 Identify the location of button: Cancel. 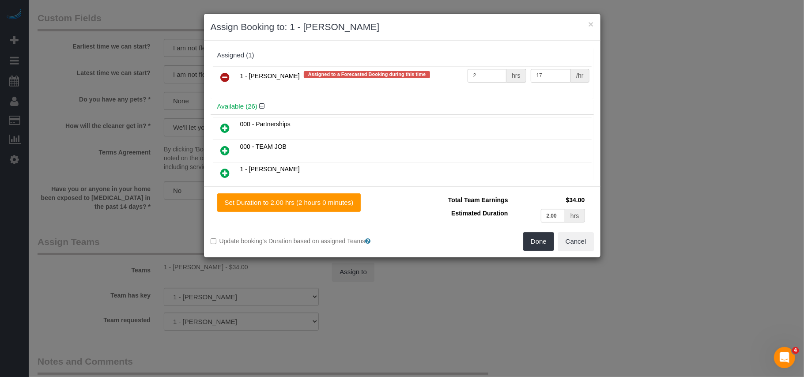
(576, 242).